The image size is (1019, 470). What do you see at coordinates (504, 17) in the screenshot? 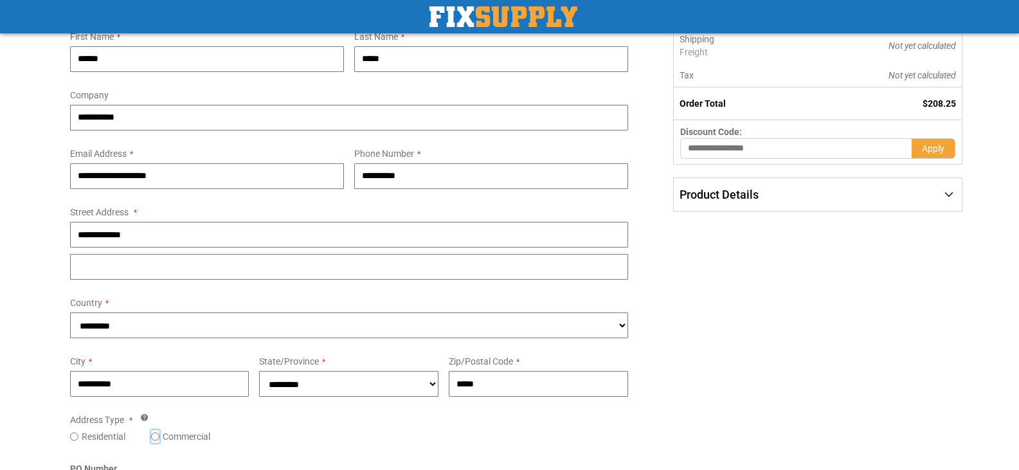
I see `img: Fix Industrial Supply` at bounding box center [504, 17].